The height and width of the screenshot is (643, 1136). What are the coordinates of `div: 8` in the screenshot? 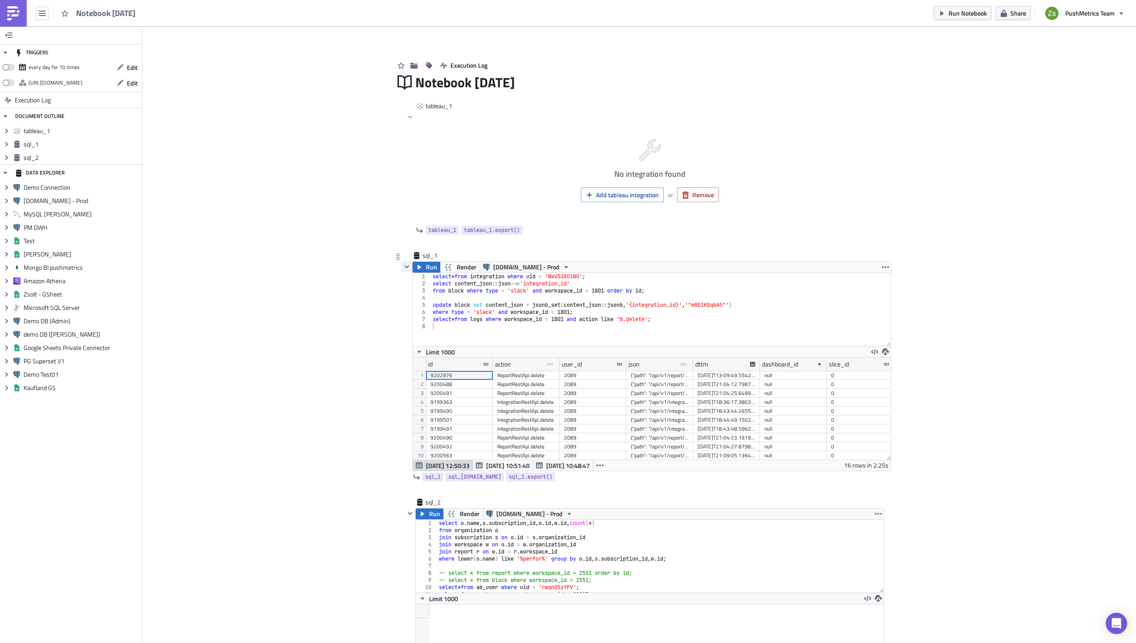 It's located at (422, 326).